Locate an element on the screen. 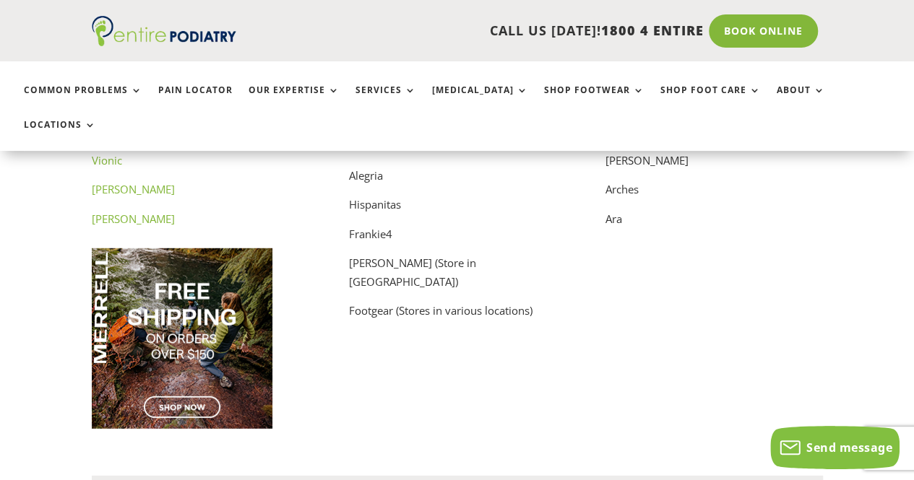 The width and height of the screenshot is (914, 480). a: Vionic is located at coordinates (107, 160).